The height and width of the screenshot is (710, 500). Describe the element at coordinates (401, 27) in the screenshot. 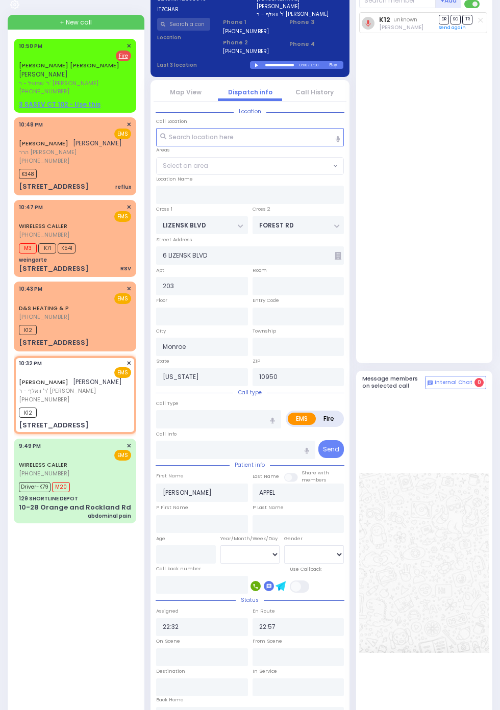

I see `span: Bernard Babad` at that location.